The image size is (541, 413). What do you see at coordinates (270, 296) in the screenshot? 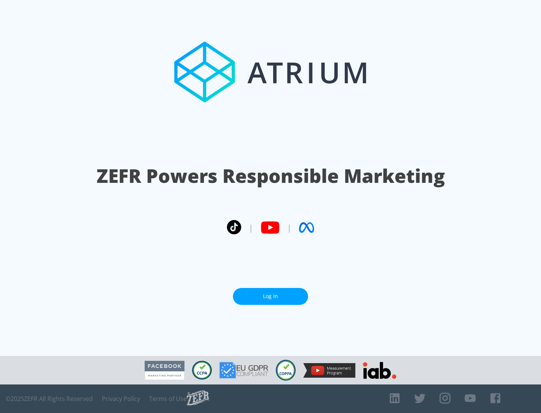
I see `a: Log In` at bounding box center [270, 296].